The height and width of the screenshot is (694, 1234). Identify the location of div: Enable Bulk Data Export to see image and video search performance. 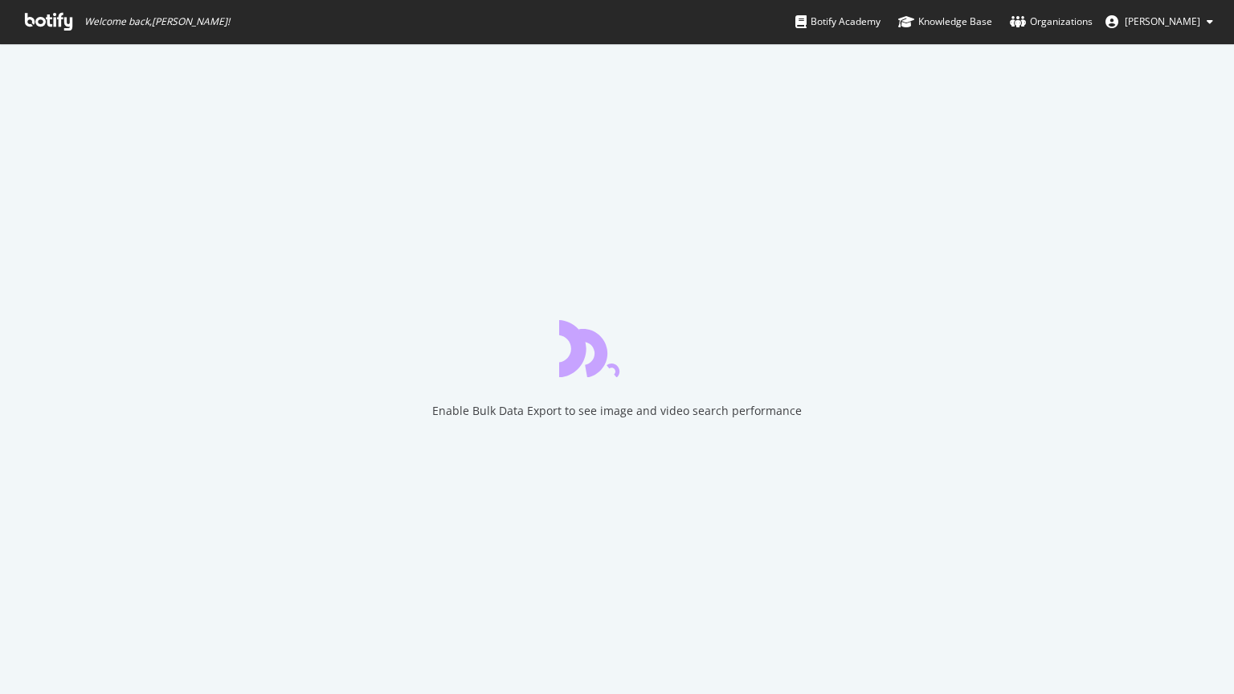
(617, 411).